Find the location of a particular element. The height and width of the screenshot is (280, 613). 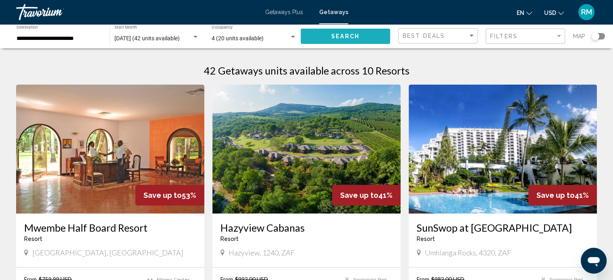

a: Travorium is located at coordinates (137, 12).